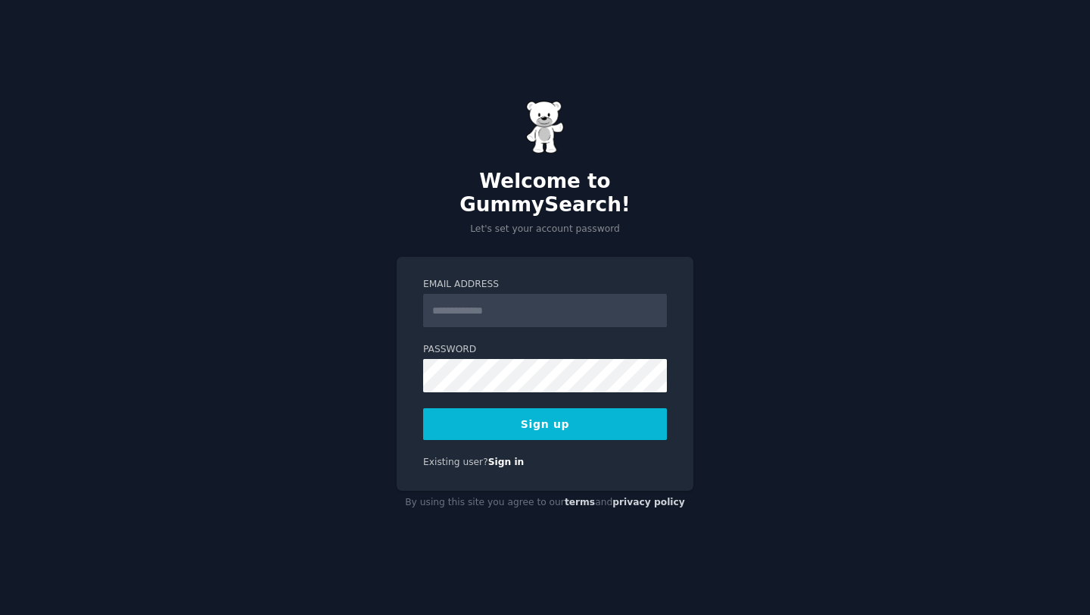 Image resolution: width=1090 pixels, height=615 pixels. I want to click on div: By using this site you agree to our and, so click(545, 503).